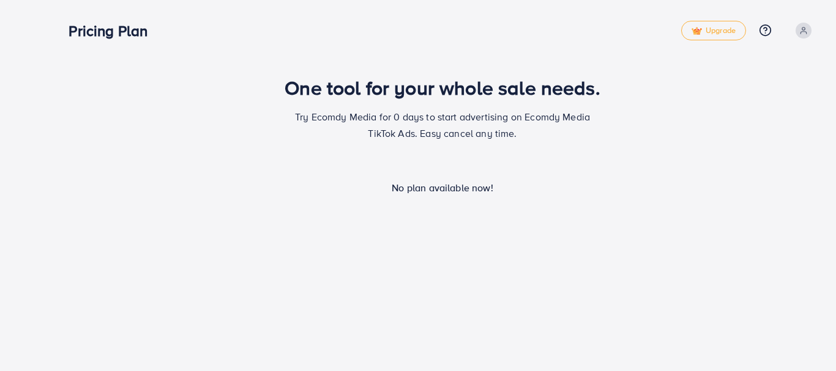 The height and width of the screenshot is (371, 836). Describe the element at coordinates (713, 31) in the screenshot. I see `a: tickUpgrade` at that location.